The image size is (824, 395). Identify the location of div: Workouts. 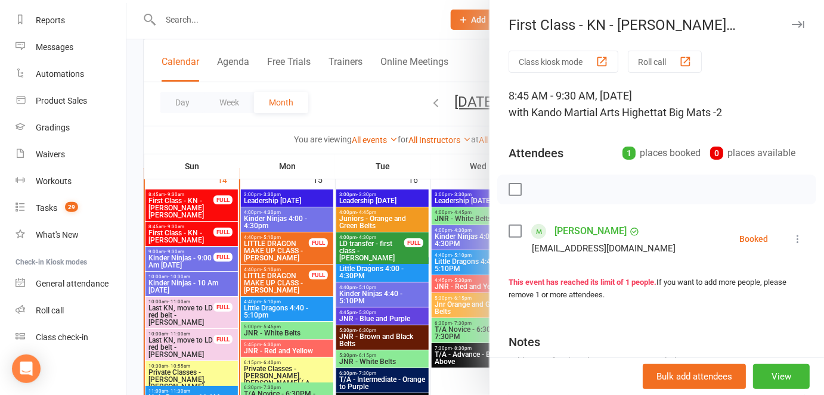
(54, 181).